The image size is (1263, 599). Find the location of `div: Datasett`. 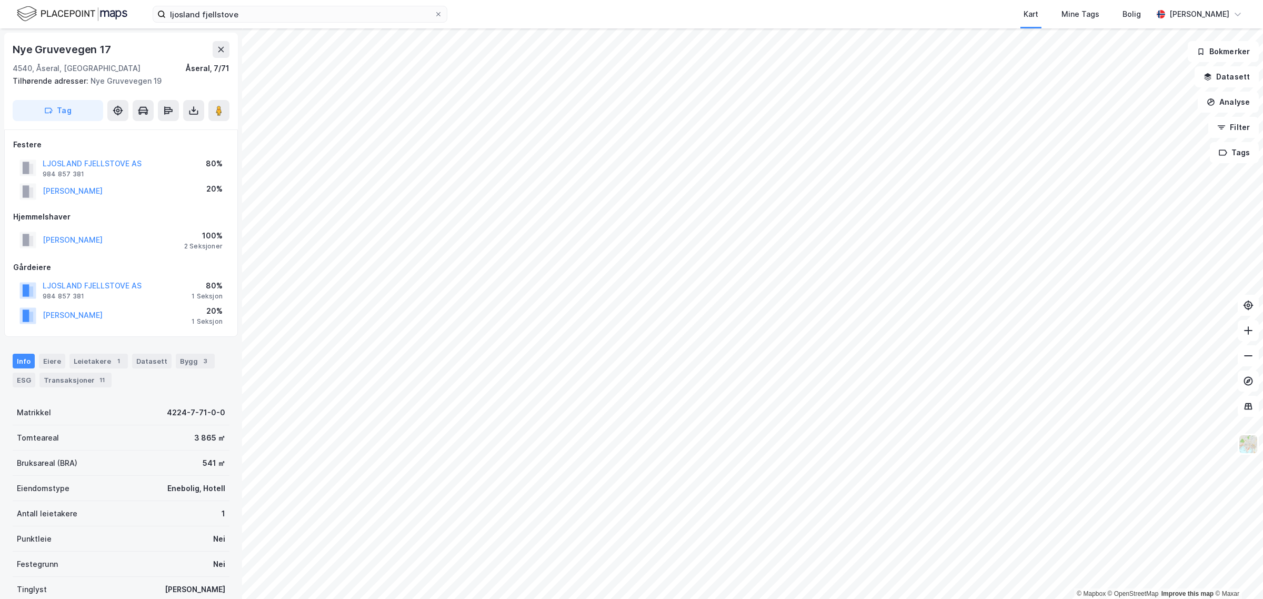

div: Datasett is located at coordinates (152, 361).